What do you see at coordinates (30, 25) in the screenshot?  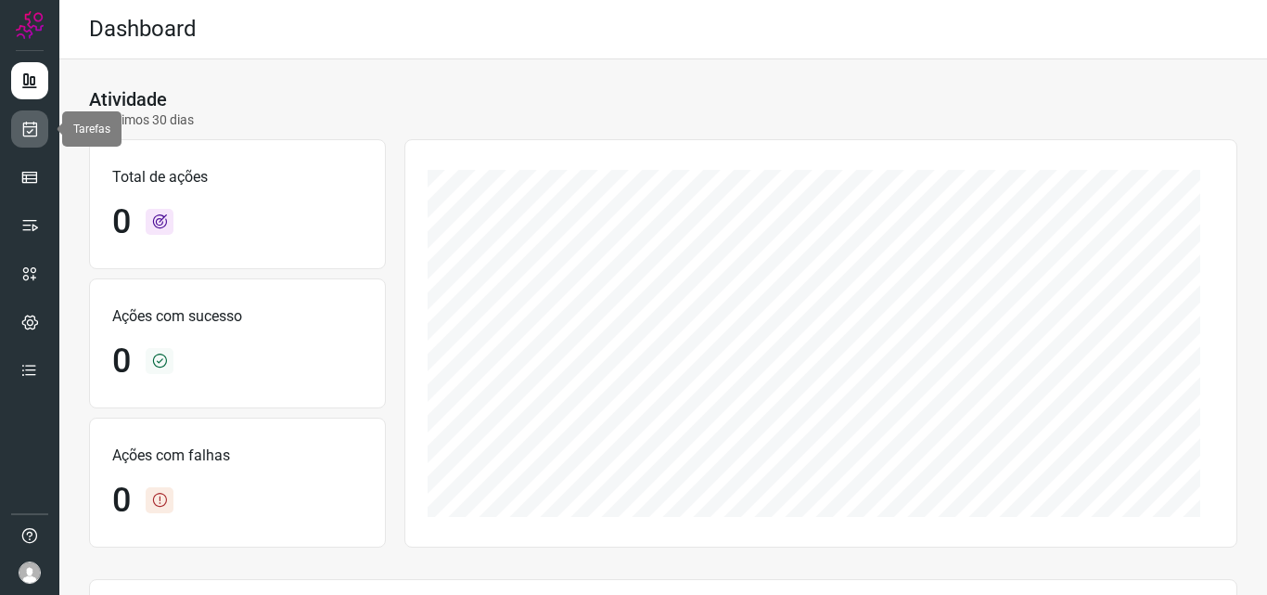 I see `img: Logo` at bounding box center [30, 25].